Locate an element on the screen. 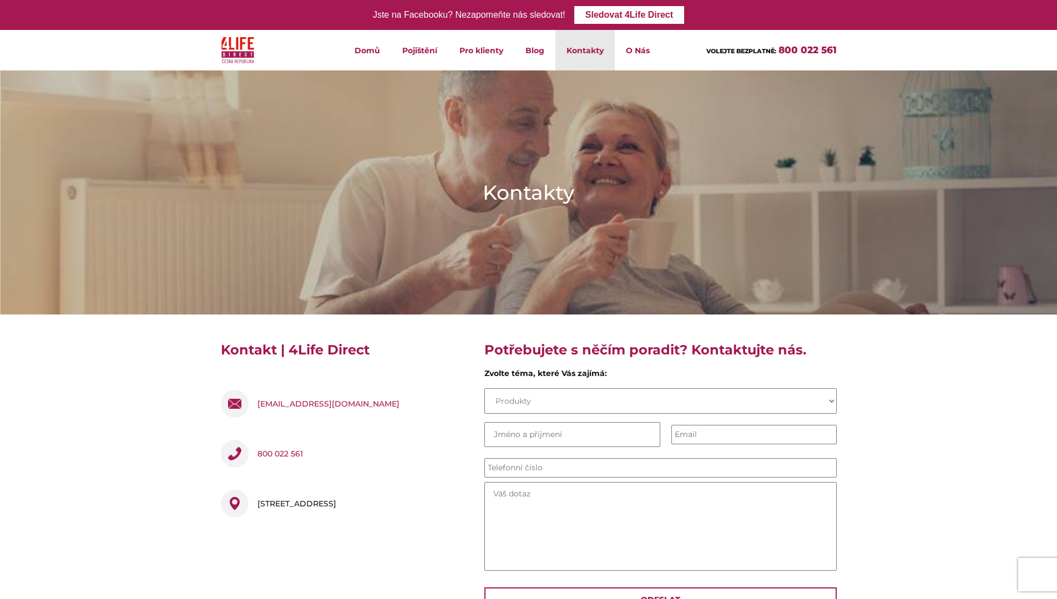 This screenshot has height=599, width=1057. a: Sledovat 4Life Direct is located at coordinates (629, 15).